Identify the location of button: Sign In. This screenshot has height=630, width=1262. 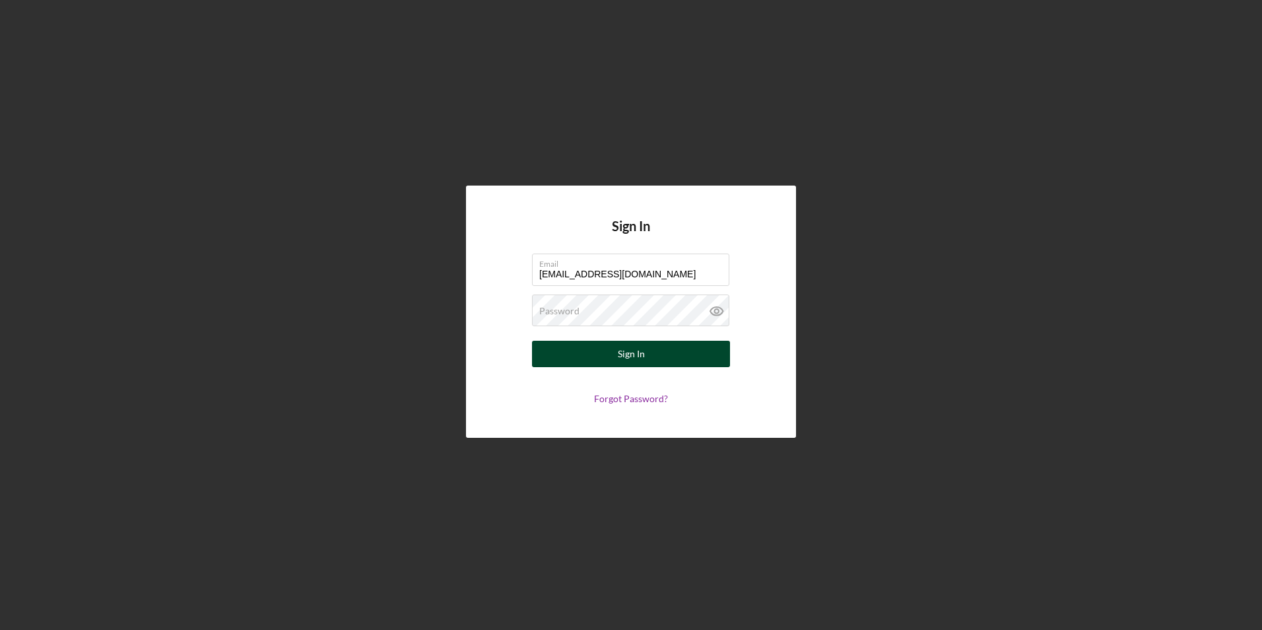
(631, 354).